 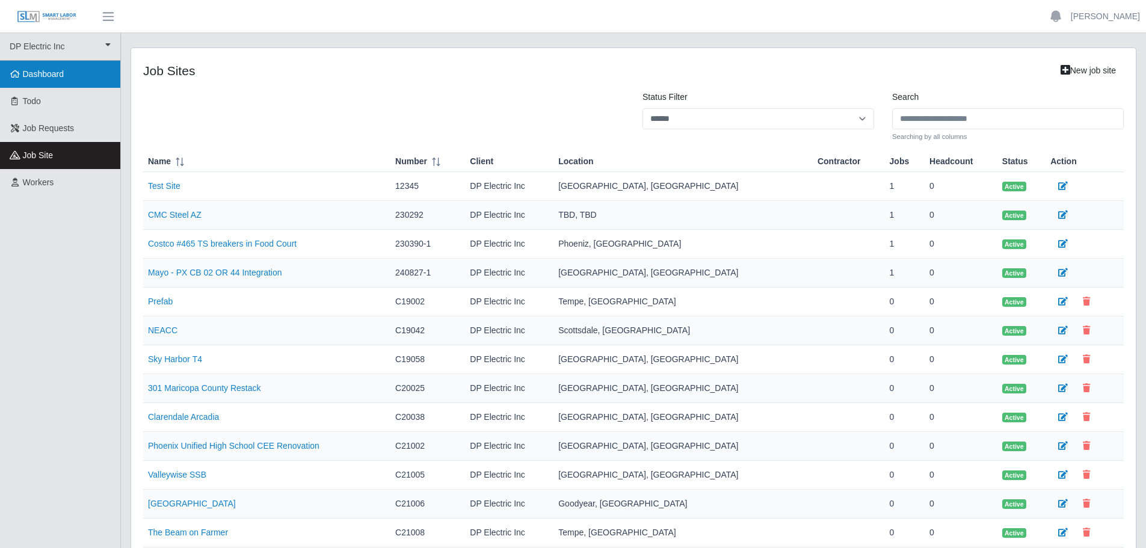 I want to click on img: SLM Logo, so click(x=47, y=17).